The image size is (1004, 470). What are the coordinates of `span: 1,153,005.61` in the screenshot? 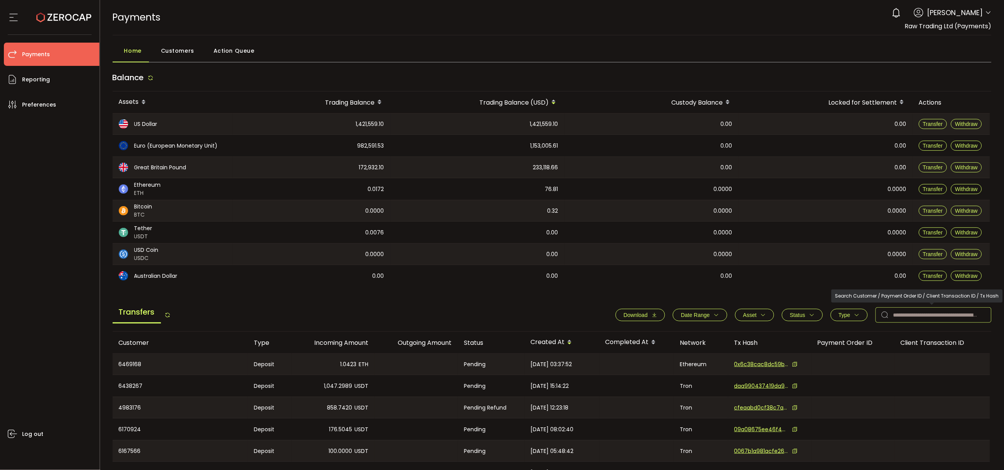 It's located at (545, 146).